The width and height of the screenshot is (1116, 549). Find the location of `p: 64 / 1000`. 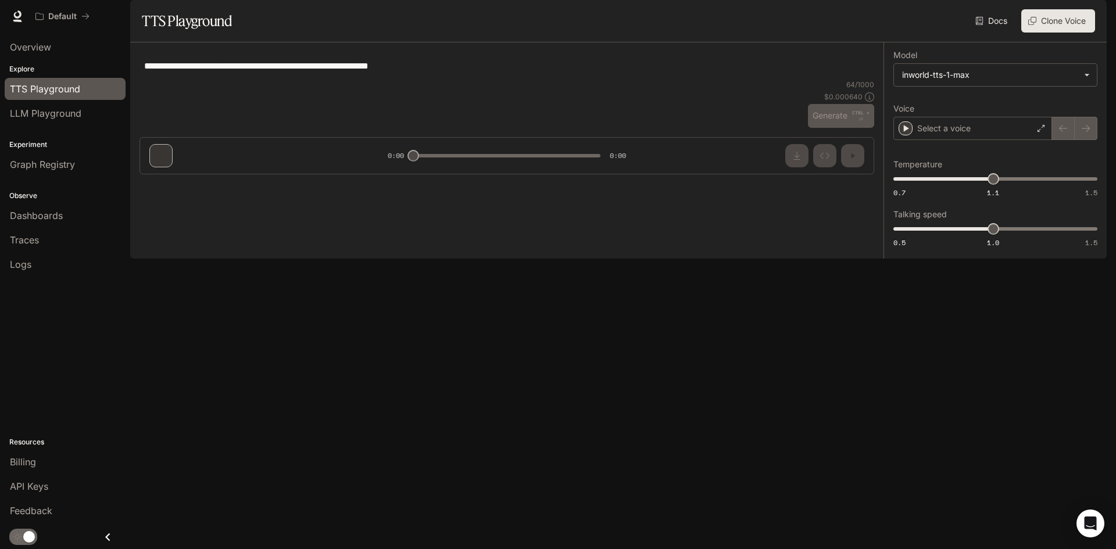

p: 64 / 1000 is located at coordinates (860, 84).